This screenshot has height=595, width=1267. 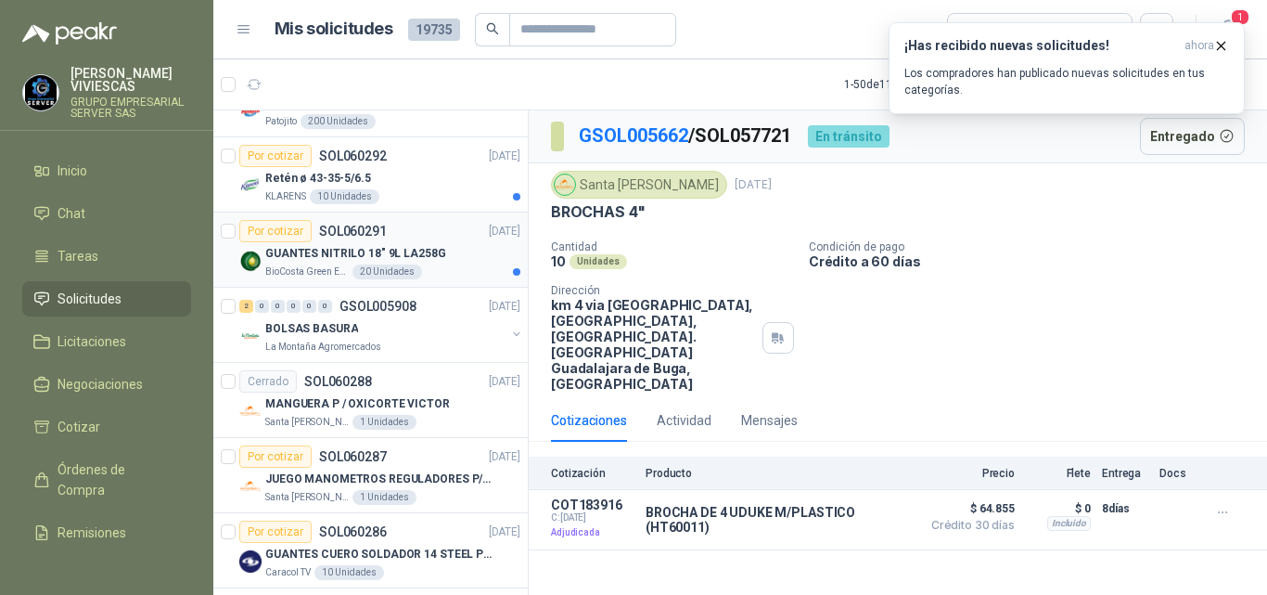 What do you see at coordinates (107, 299) in the screenshot?
I see `a: Solicitudes` at bounding box center [107, 299].